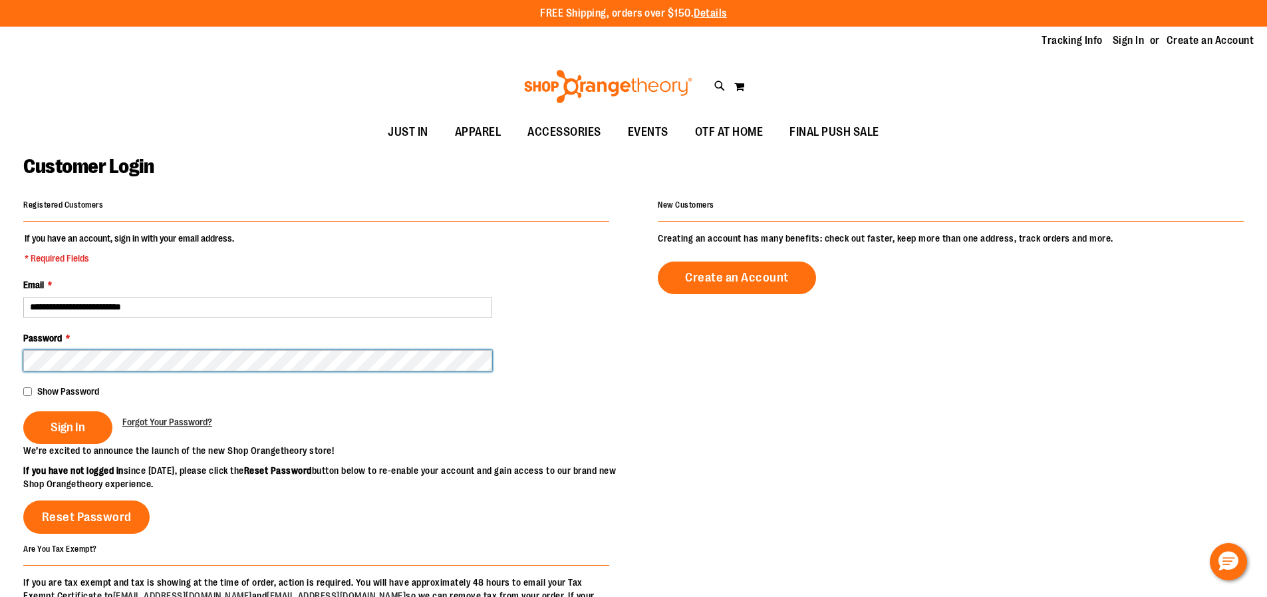  I want to click on span: FINAL PUSH SALE, so click(834, 132).